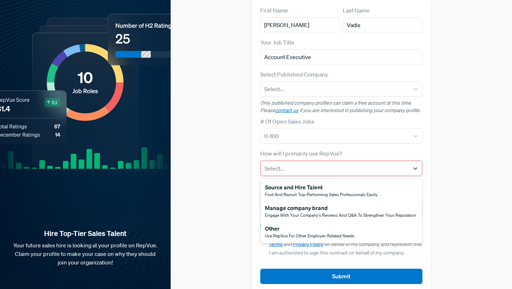 The height and width of the screenshot is (289, 512). What do you see at coordinates (356, 10) in the screenshot?
I see `label: Last Name` at bounding box center [356, 10].